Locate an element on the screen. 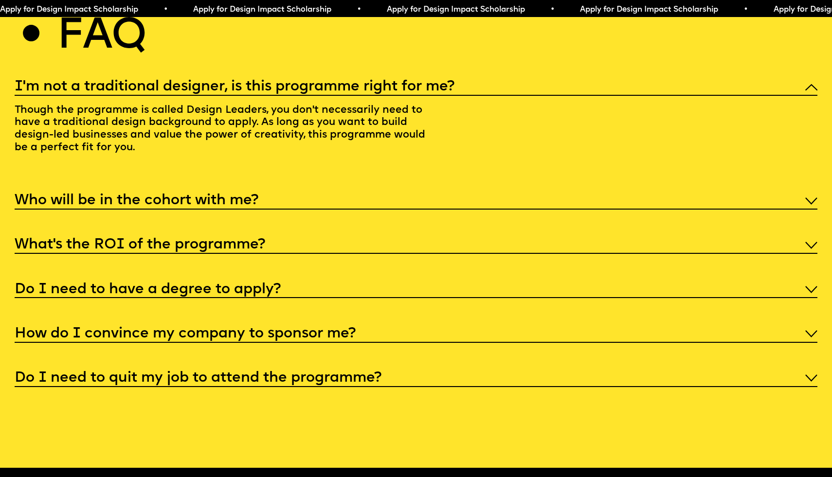 The width and height of the screenshot is (832, 477). h5: Who will be in the cohort with me? is located at coordinates (136, 201).